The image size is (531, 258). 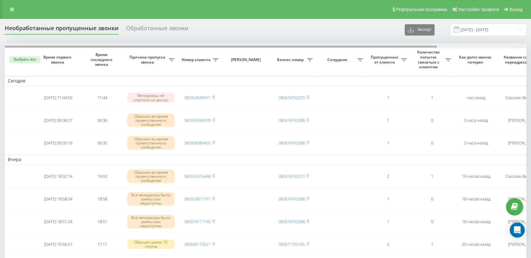 I want to click on span: Как долго звонок потерян, so click(x=476, y=59).